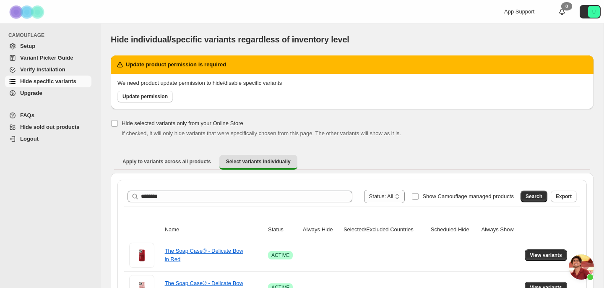 Image resolution: width=604 pixels, height=288 pixels. What do you see at coordinates (534, 196) in the screenshot?
I see `span: Search` at bounding box center [534, 196].